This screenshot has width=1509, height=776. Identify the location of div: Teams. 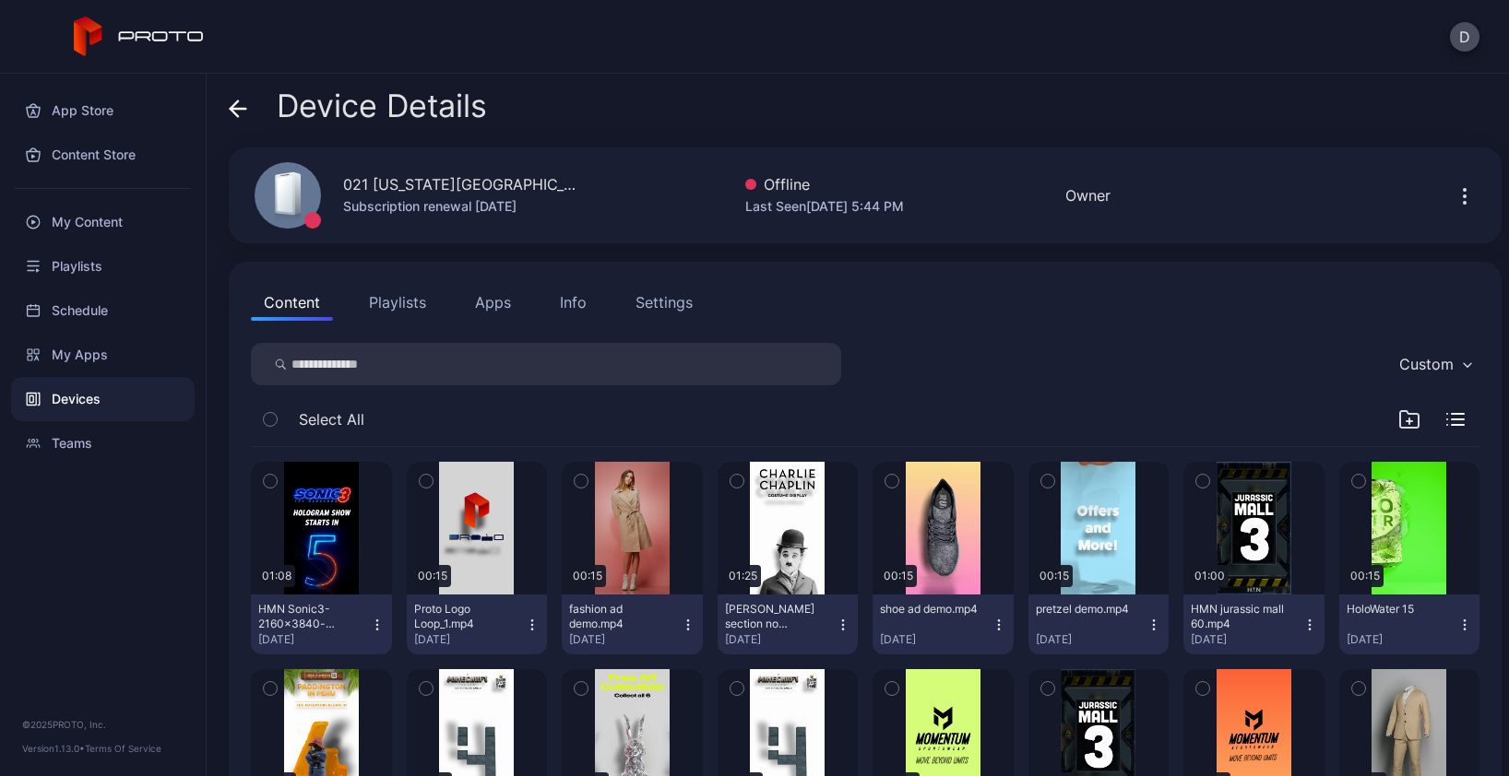
(102, 444).